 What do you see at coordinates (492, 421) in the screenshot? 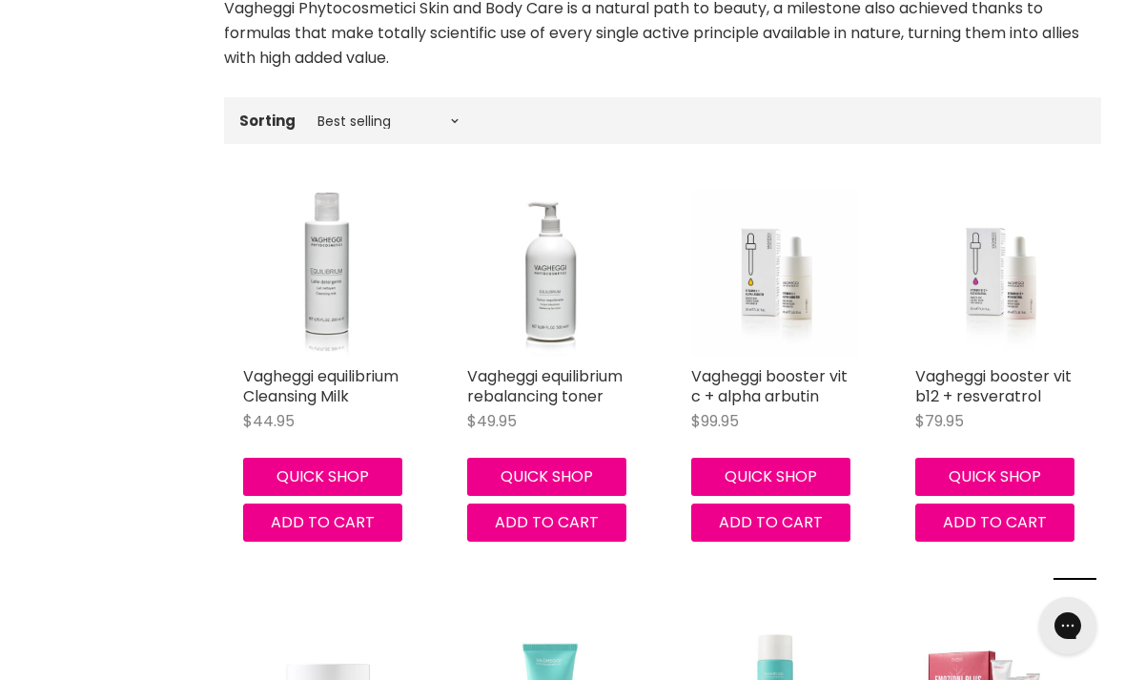
I see `span: $49.95` at bounding box center [492, 421].